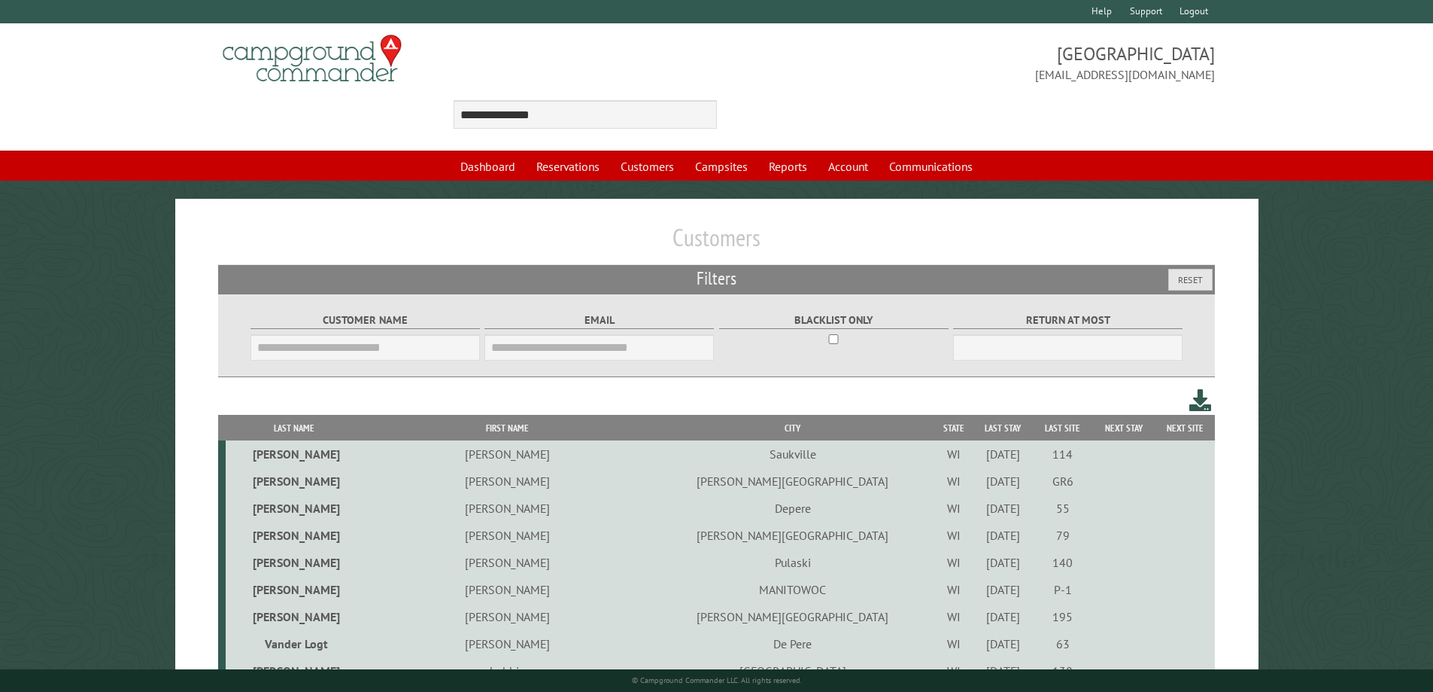 This screenshot has height=692, width=1433. Describe the element at coordinates (1190, 279) in the screenshot. I see `button: Reset` at that location.